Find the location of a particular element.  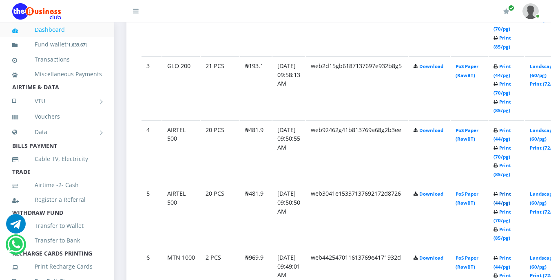

a: Register a Referral is located at coordinates (57, 200).